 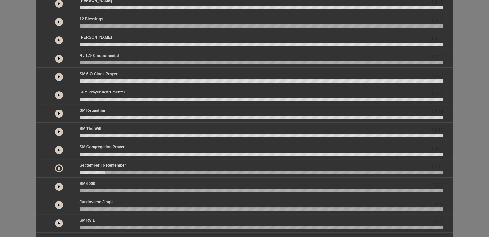 I want to click on span: 03:27, so click(x=437, y=39).